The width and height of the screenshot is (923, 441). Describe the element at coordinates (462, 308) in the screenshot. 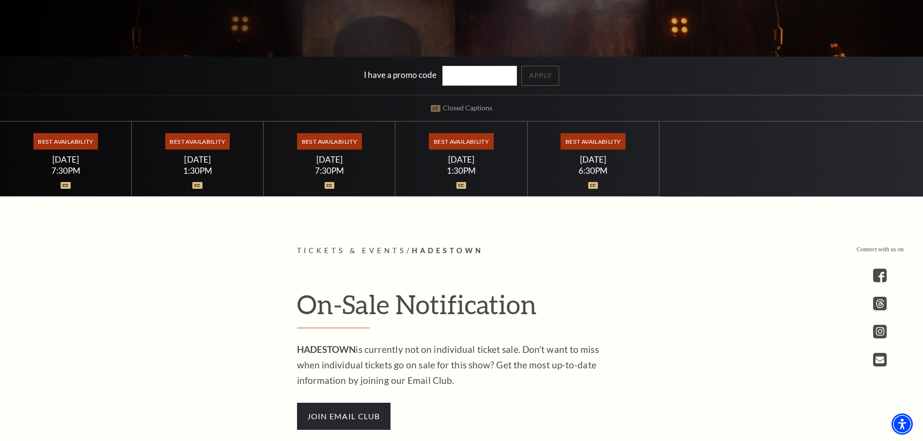

I see `h2: On-Sale Notification` at that location.